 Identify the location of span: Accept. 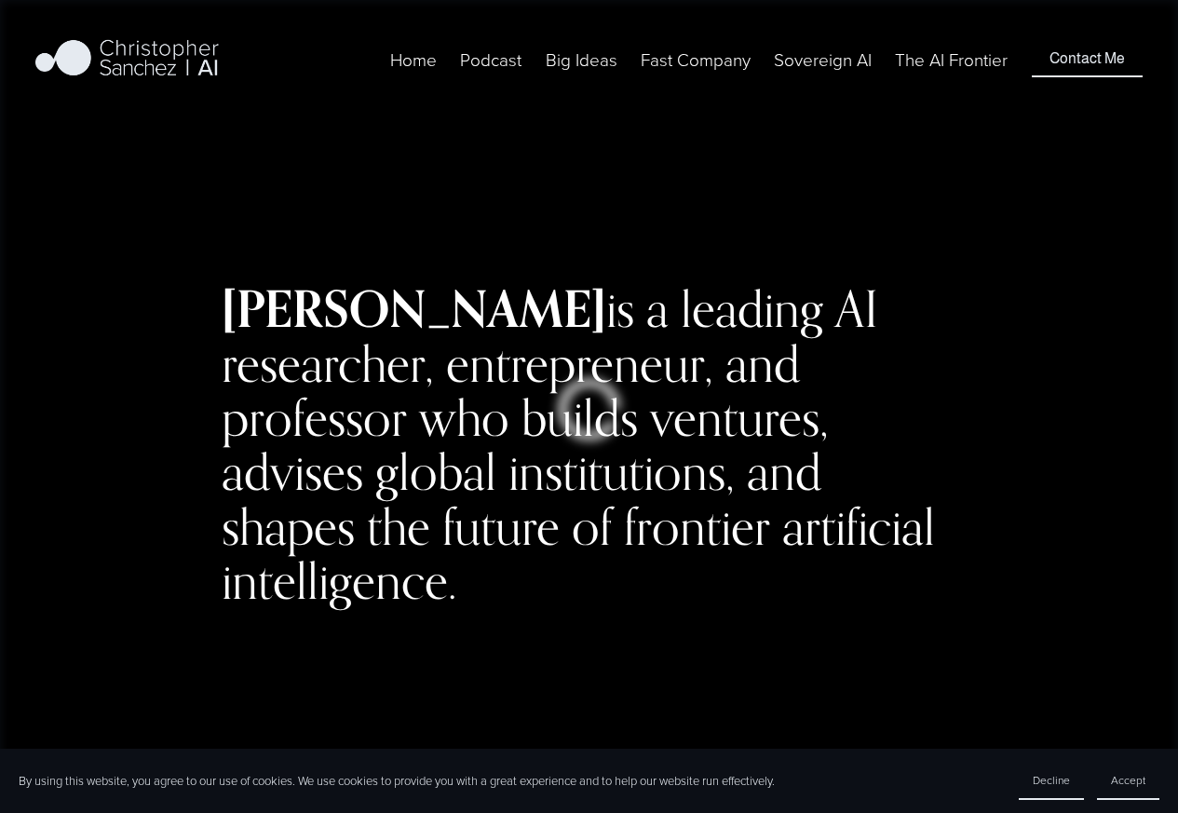
(1128, 780).